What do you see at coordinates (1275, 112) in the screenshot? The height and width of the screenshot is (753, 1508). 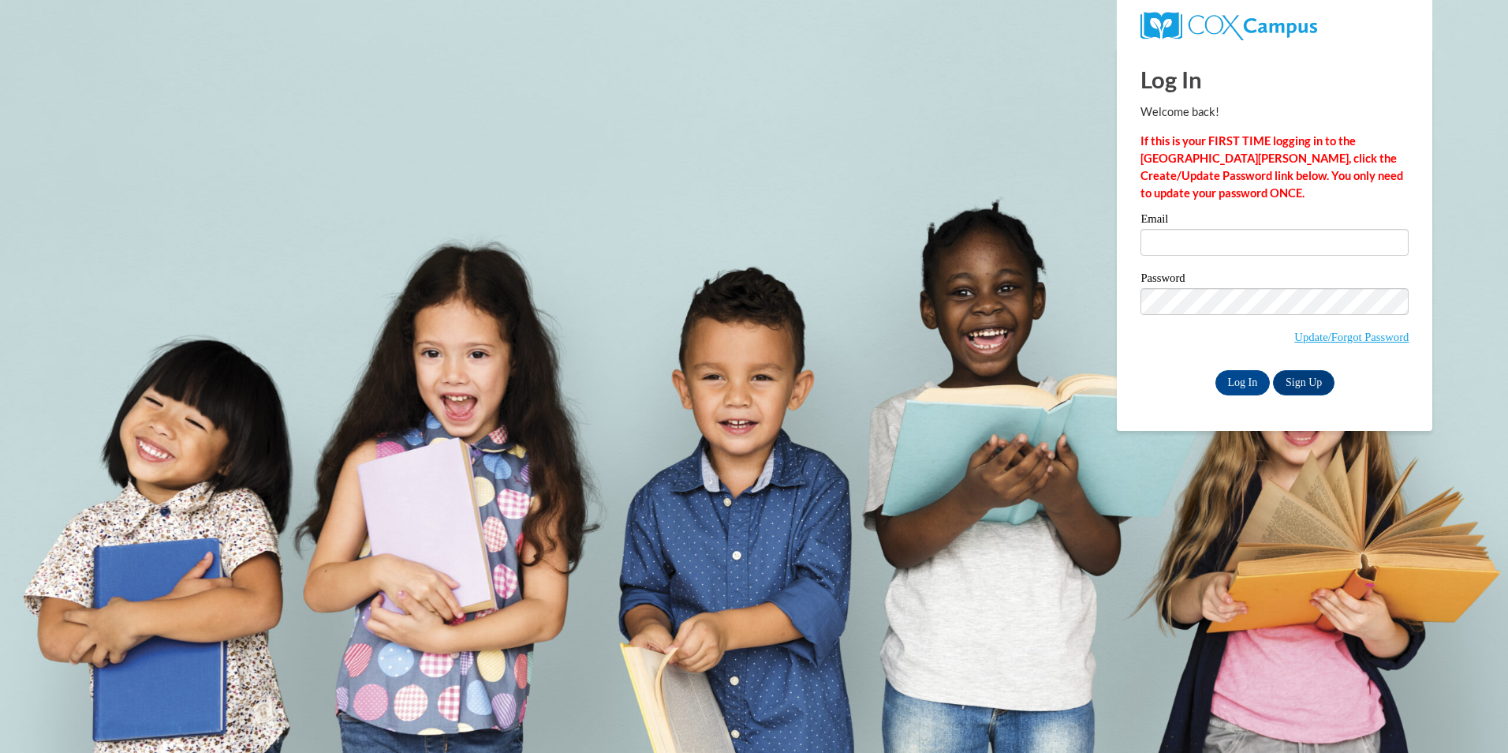 I see `p: Welcome back!` at bounding box center [1275, 112].